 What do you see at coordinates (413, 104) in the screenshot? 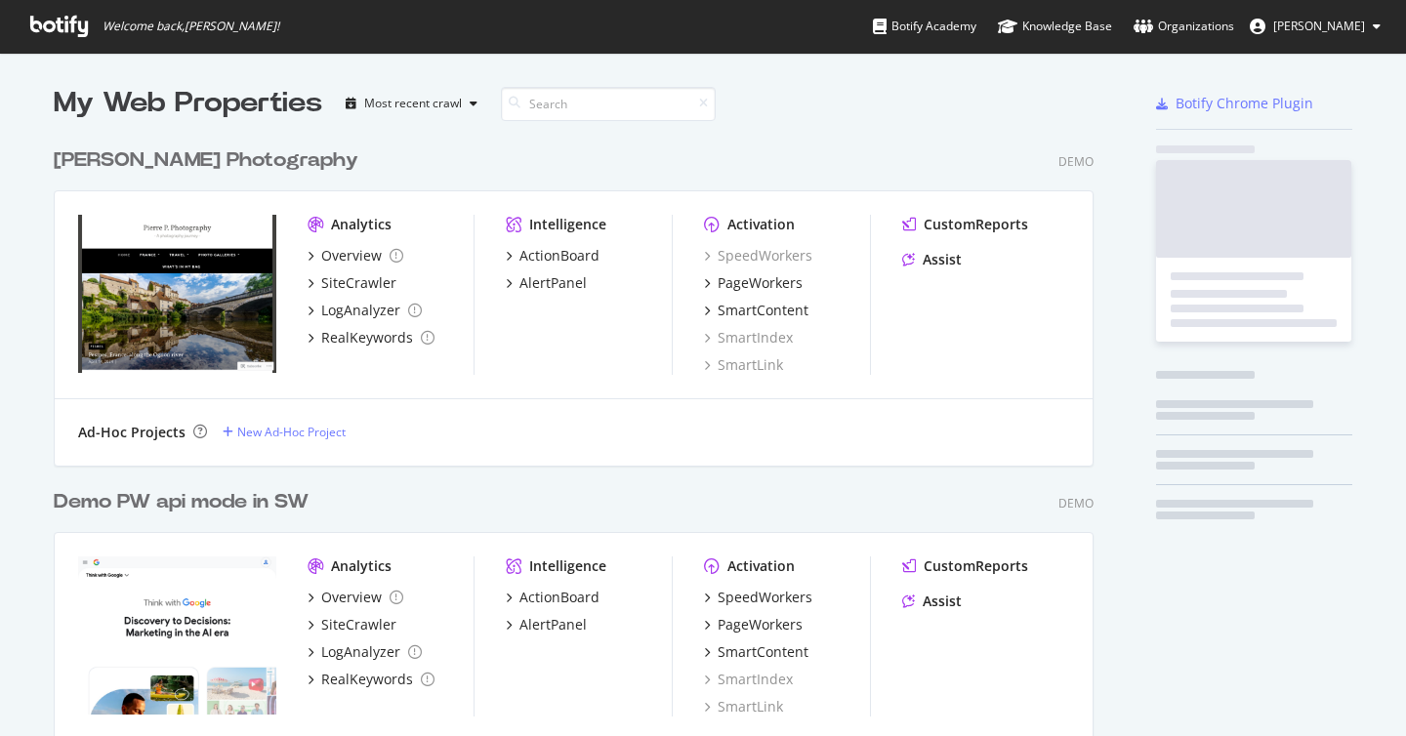
I see `div: Most recent crawl` at bounding box center [413, 104].